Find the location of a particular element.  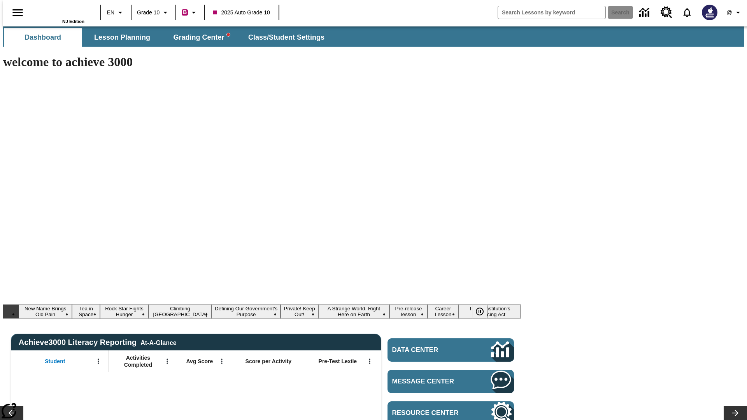

button: Boost Class color is violet red. Change class color is located at coordinates (190, 12).